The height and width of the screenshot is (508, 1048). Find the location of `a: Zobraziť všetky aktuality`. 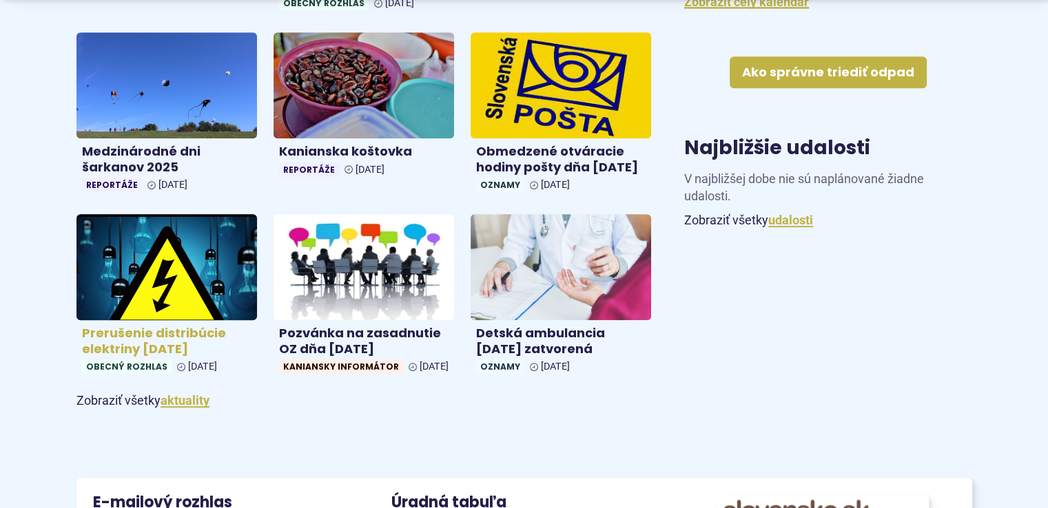

a: Zobraziť všetky aktuality is located at coordinates (185, 400).